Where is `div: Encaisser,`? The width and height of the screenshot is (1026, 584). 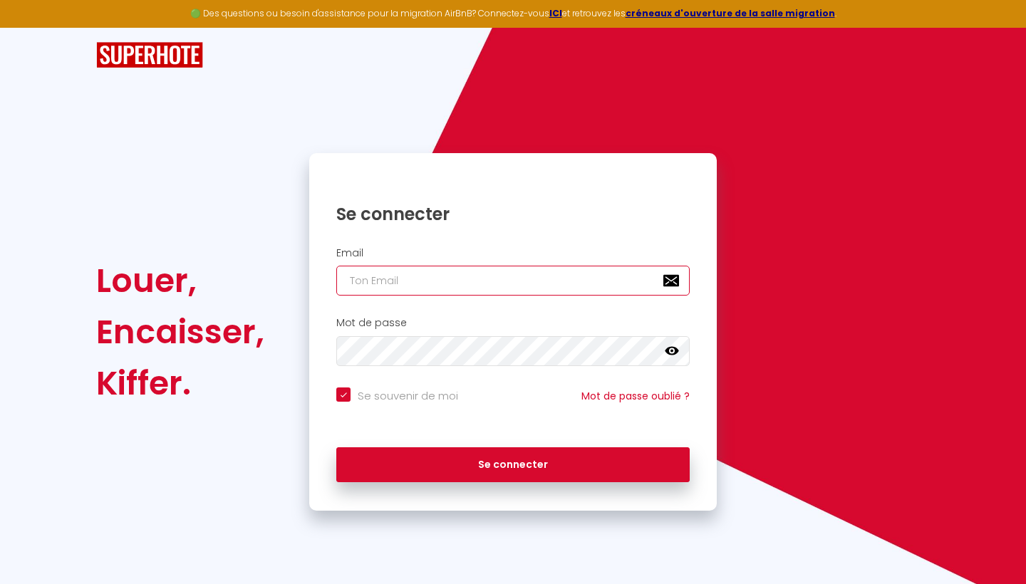
div: Encaisser, is located at coordinates (180, 332).